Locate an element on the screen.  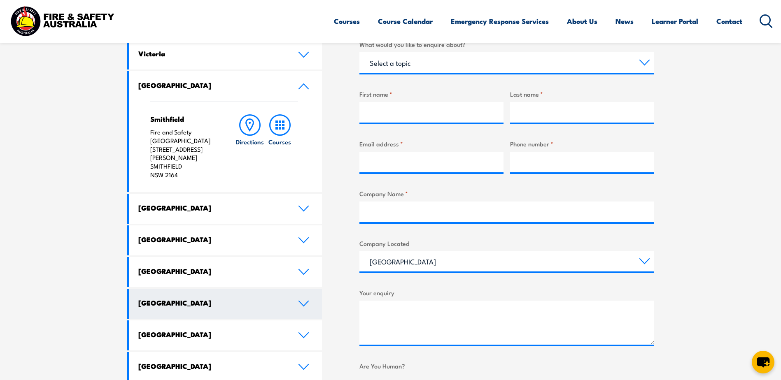
label: Are You Human? is located at coordinates (507, 366).